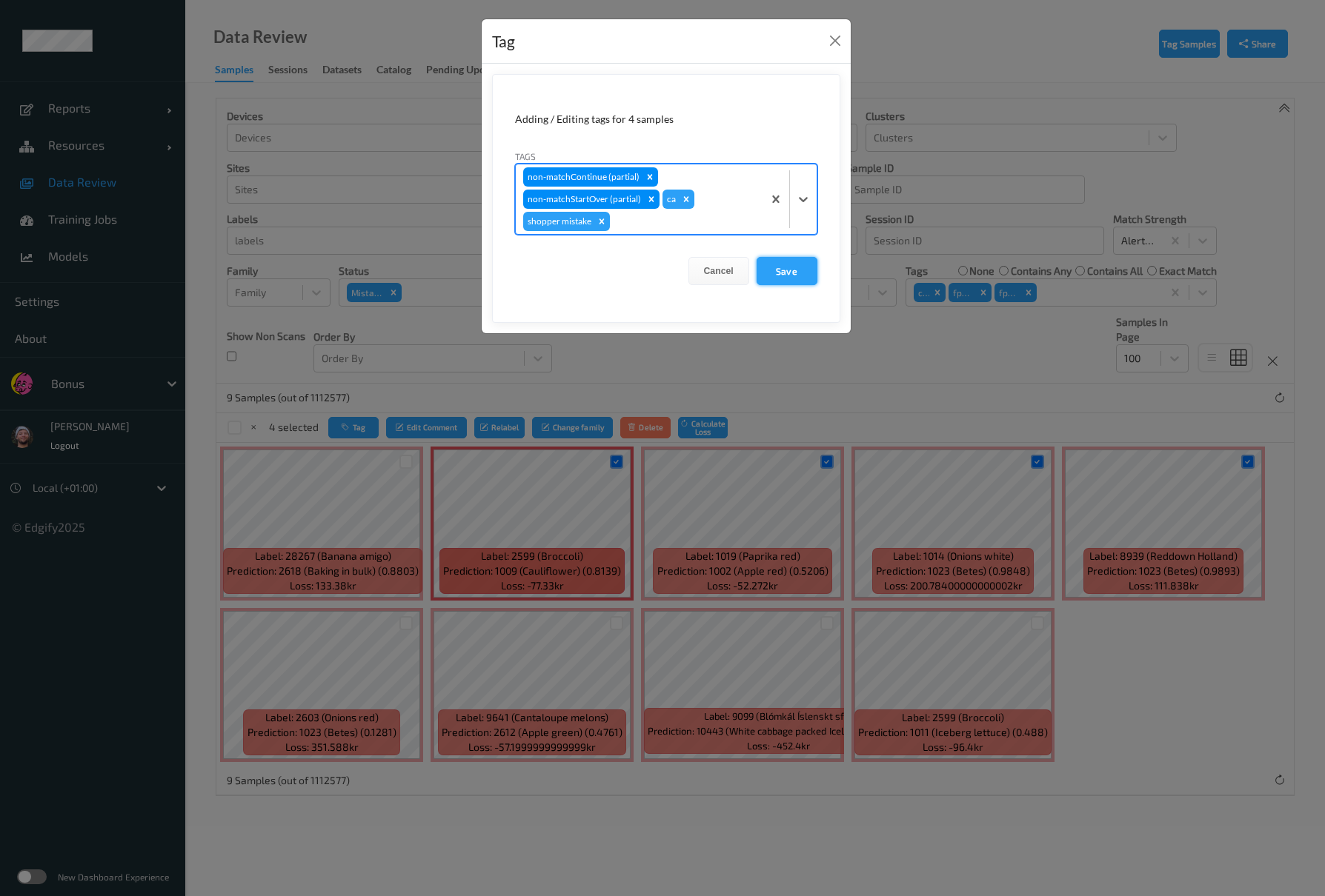 The image size is (1325, 896). What do you see at coordinates (601, 221) in the screenshot?
I see `div: Remove shopper mistake` at bounding box center [601, 221].